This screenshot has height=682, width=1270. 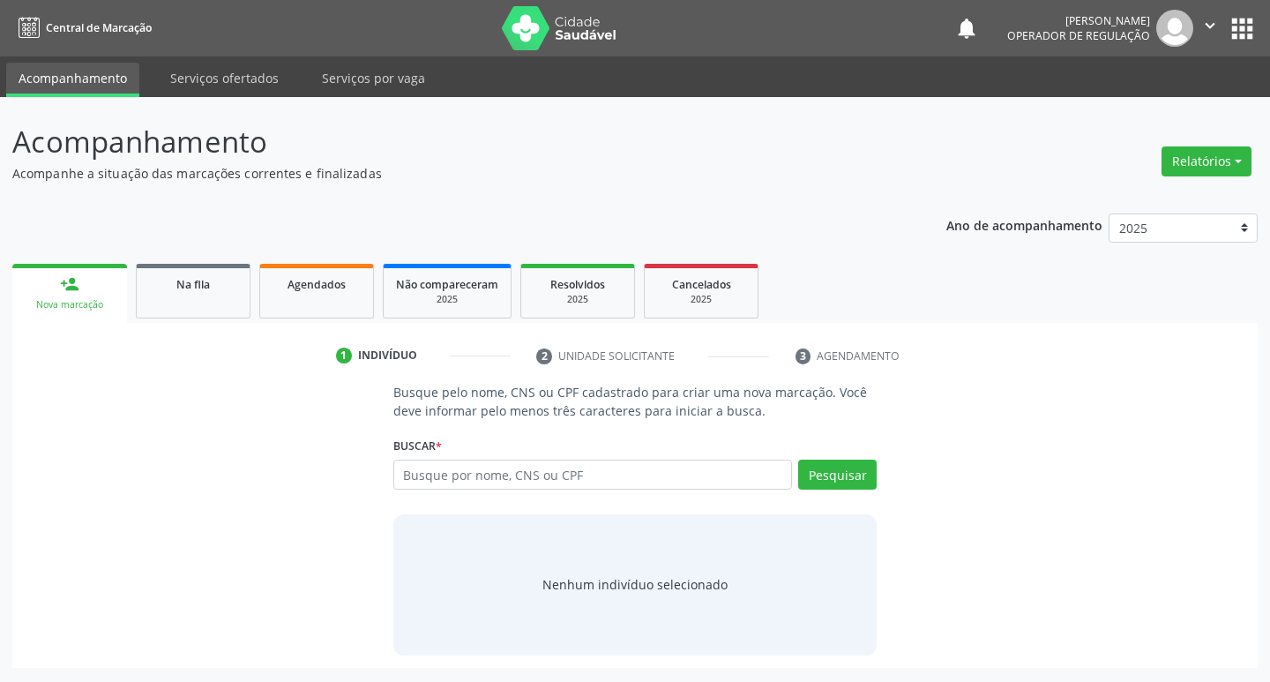 I want to click on span: Central de Marcação, so click(x=99, y=27).